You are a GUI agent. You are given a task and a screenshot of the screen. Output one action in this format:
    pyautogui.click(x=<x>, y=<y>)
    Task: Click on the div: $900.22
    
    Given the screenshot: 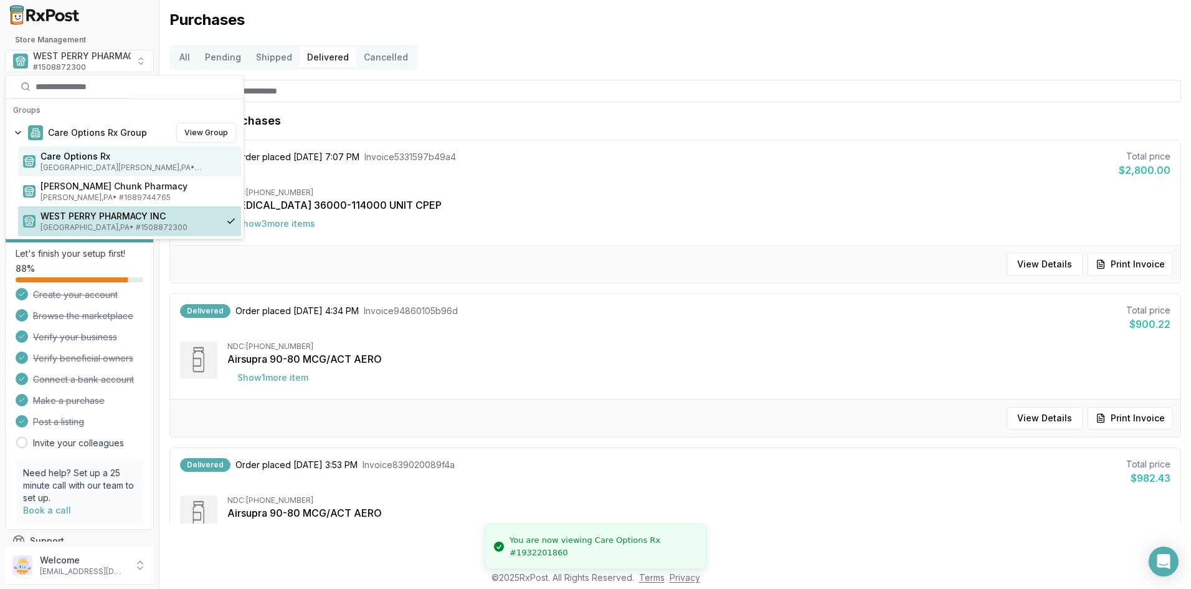 What is the action you would take?
    pyautogui.click(x=1148, y=324)
    